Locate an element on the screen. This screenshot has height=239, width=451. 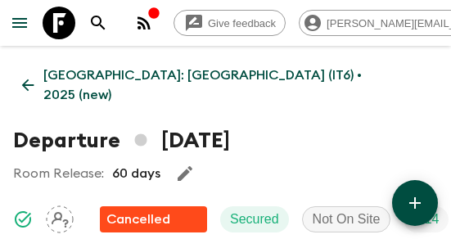
a: Give feedback is located at coordinates (229, 23).